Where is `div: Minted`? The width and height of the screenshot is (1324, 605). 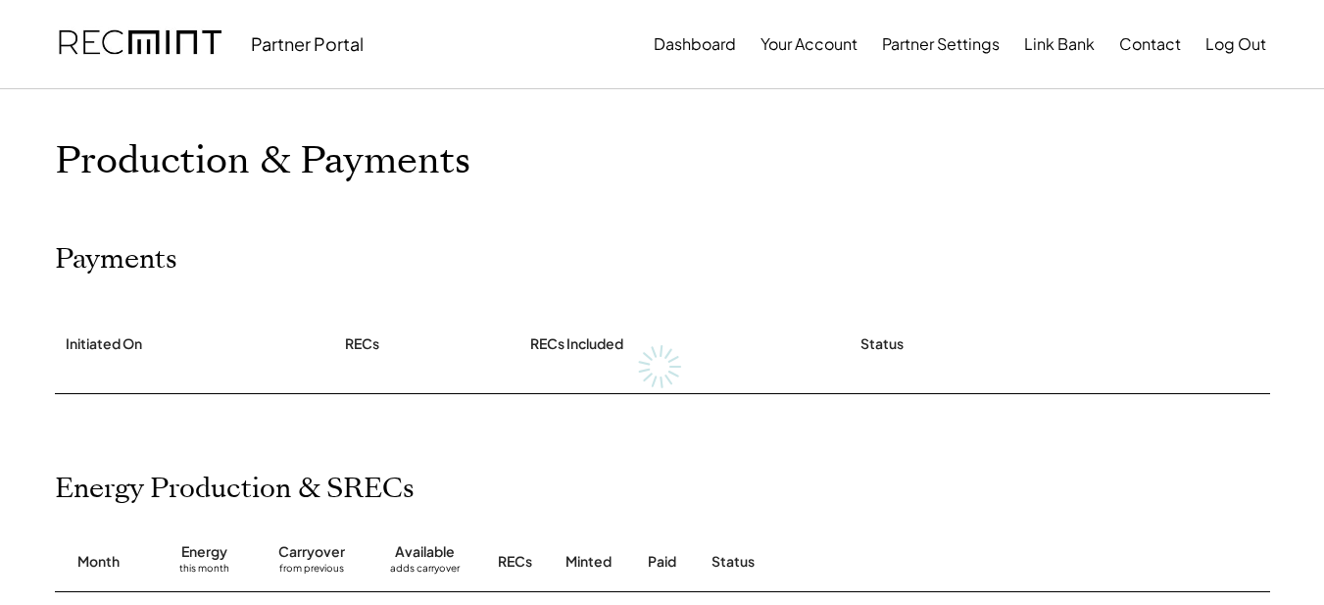
div: Minted is located at coordinates (588, 562).